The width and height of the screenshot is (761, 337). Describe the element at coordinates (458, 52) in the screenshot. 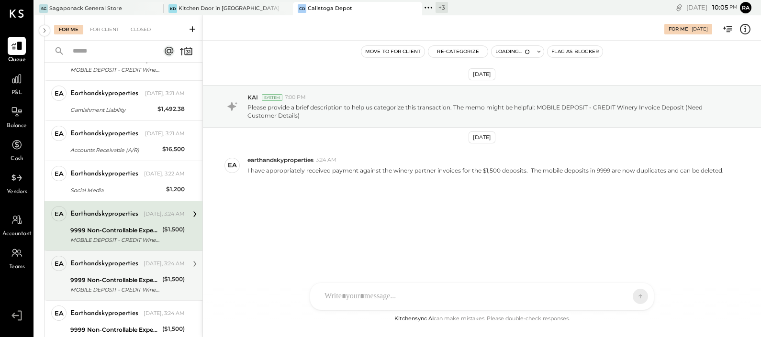

I see `button: Re-Categorize` at that location.